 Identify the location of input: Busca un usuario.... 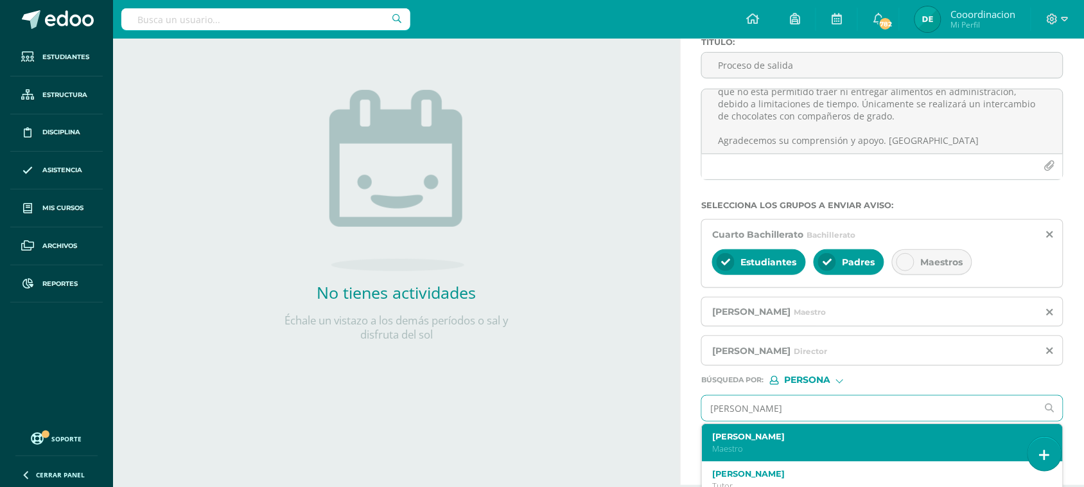
(266, 19).